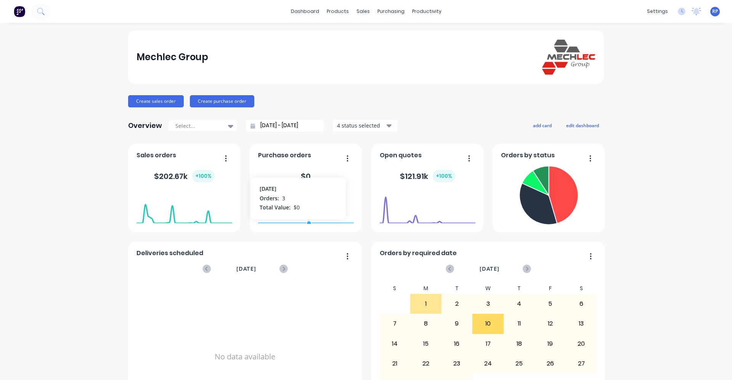 This screenshot has width=732, height=380. Describe the element at coordinates (581, 304) in the screenshot. I see `div: 6` at that location.